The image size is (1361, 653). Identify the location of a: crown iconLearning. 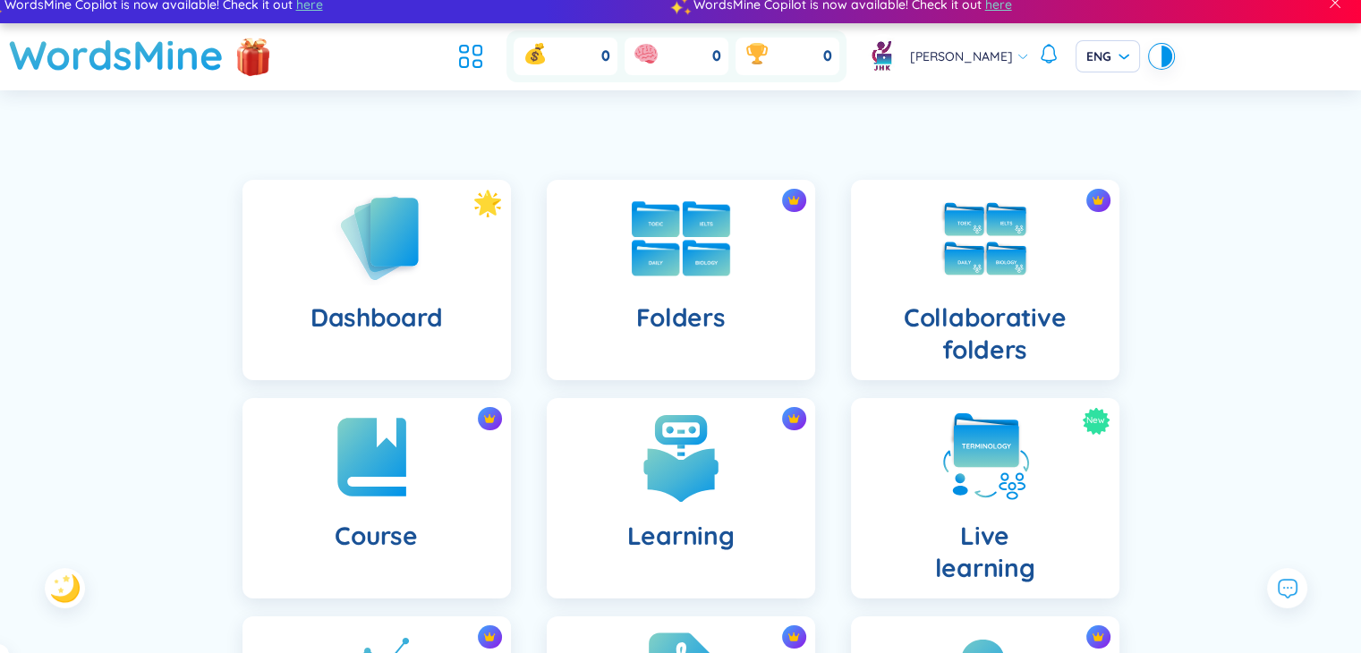
(681, 499).